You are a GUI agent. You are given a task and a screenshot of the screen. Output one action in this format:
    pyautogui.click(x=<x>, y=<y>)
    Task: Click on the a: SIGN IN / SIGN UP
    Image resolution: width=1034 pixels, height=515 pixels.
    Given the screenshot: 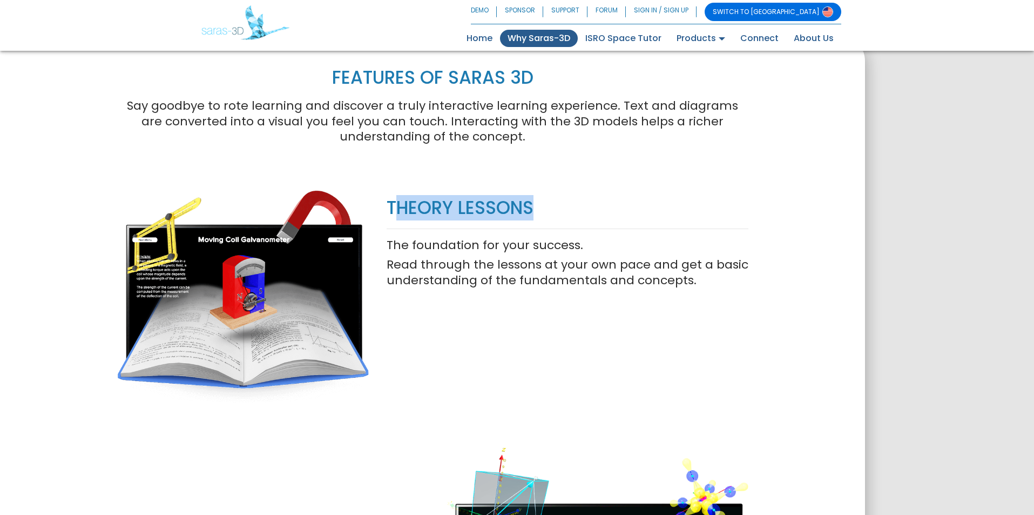 What is the action you would take?
    pyautogui.click(x=661, y=12)
    